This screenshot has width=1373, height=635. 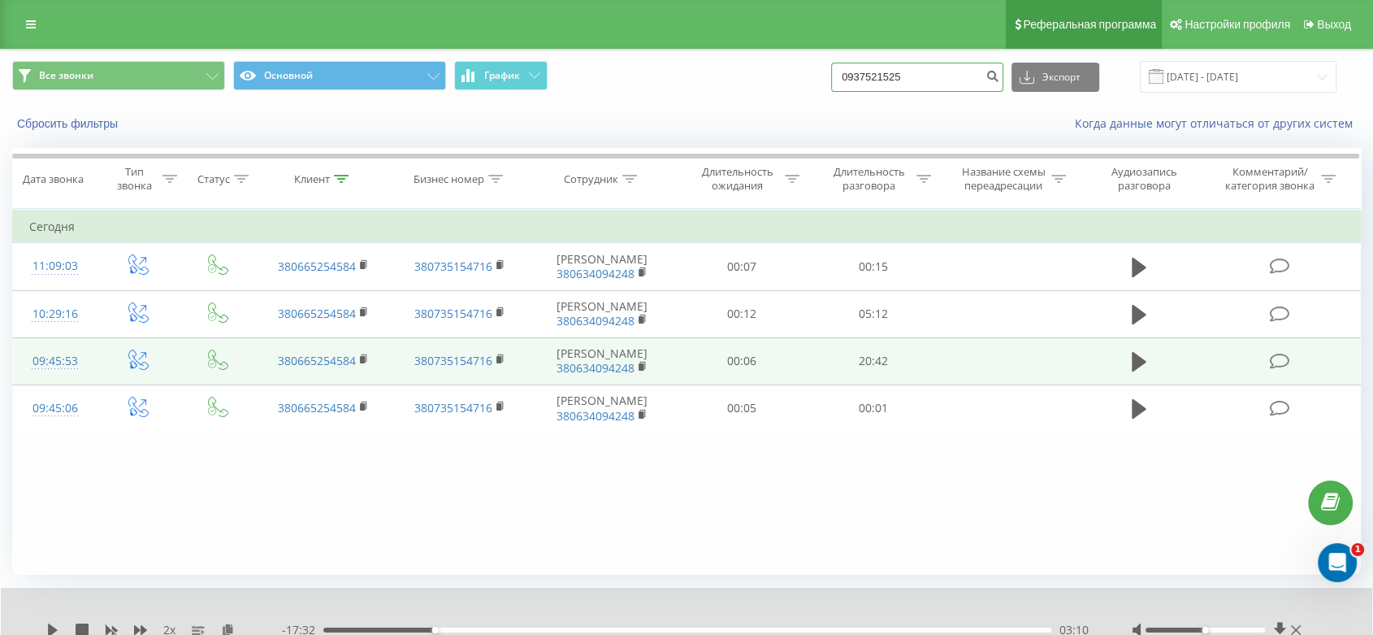 I want to click on div: Аудиозапись разговора, so click(x=1145, y=179).